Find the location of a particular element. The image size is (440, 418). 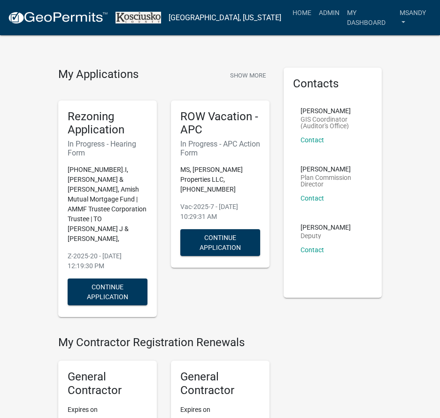

h4: My Contractor Registration Renewals is located at coordinates (164, 343).